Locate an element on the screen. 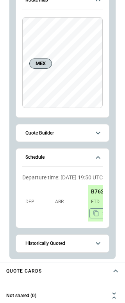  h6: Not shared (0) is located at coordinates (21, 296).